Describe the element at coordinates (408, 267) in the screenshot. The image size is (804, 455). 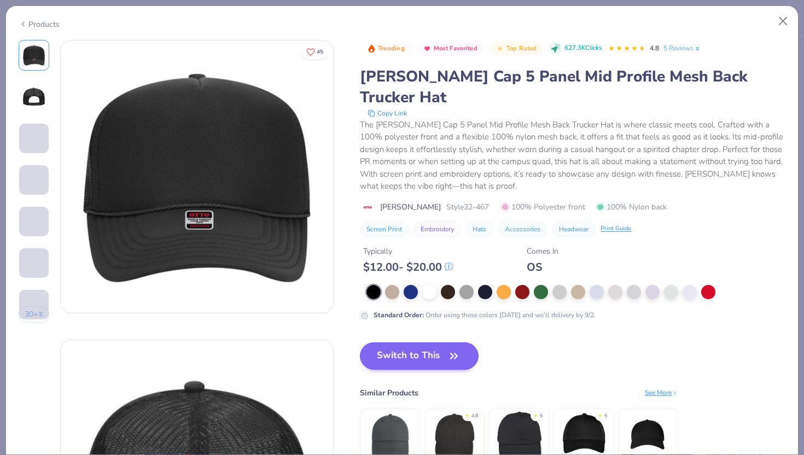
I see `div: $ 12.00 - $ 20.00` at that location.